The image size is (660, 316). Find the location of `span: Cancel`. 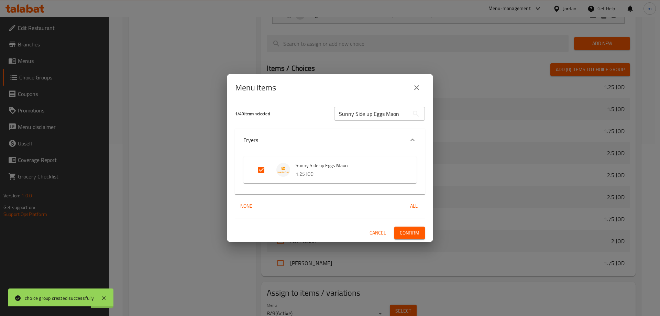

span: Cancel is located at coordinates (378, 233).